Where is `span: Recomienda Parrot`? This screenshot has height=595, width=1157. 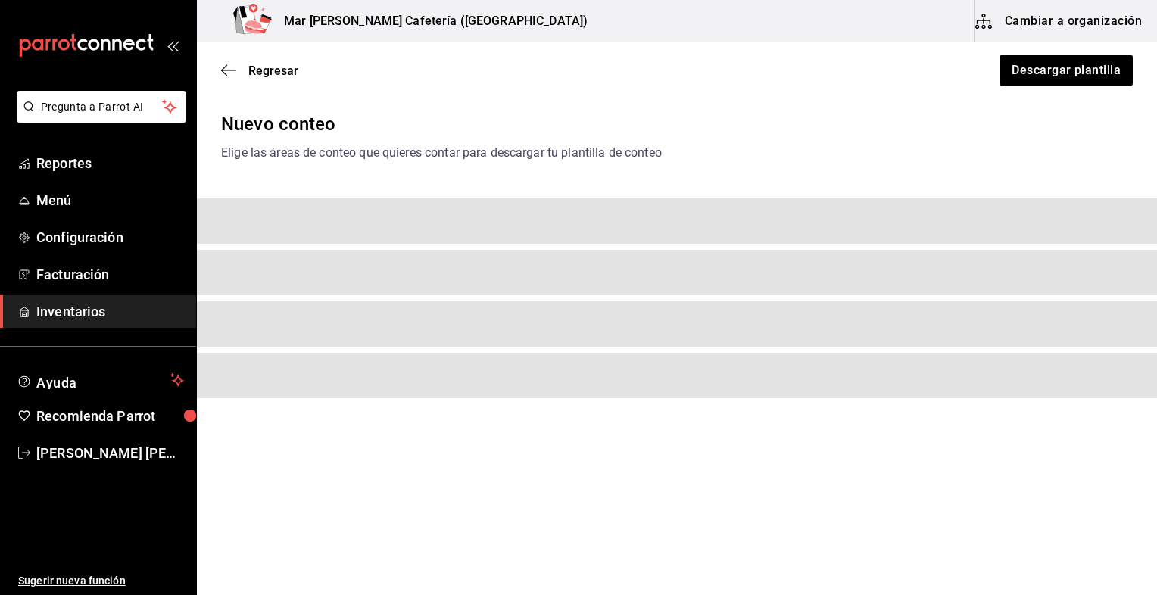 span: Recomienda Parrot is located at coordinates (110, 416).